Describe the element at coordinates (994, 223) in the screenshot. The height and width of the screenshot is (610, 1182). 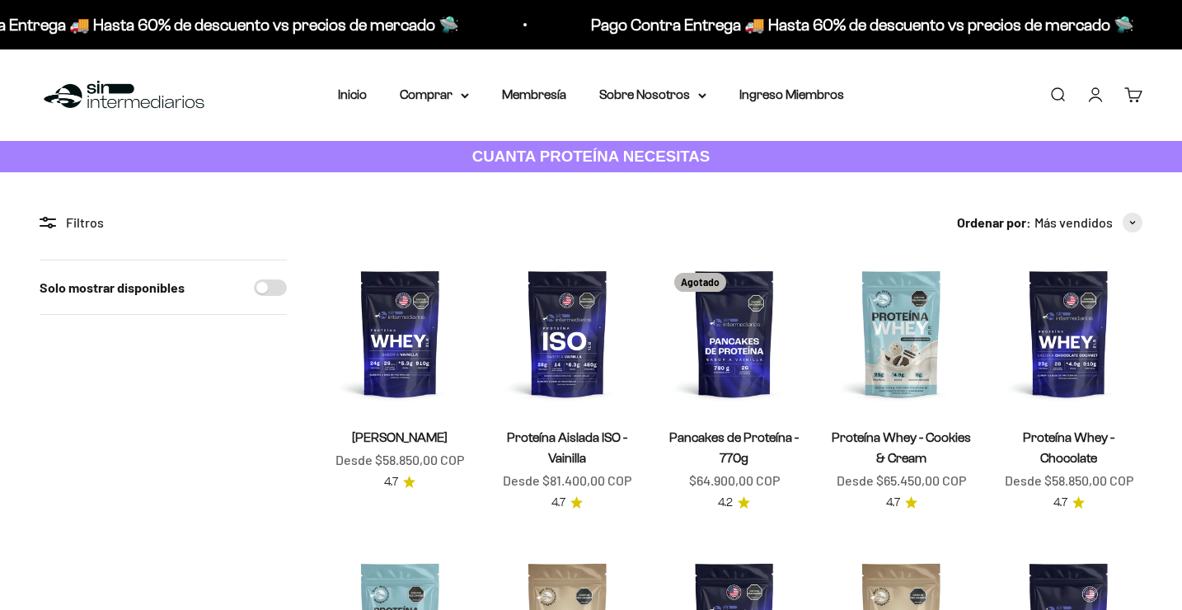
I see `span: Ordenar por:` at that location.